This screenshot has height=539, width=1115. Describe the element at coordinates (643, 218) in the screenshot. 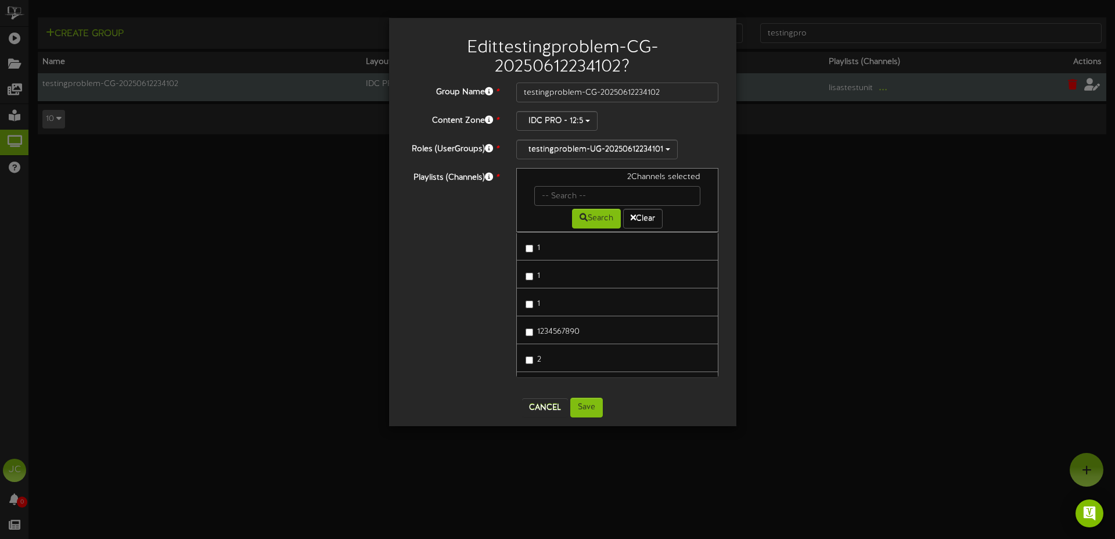

I see `button: Clear` at that location.